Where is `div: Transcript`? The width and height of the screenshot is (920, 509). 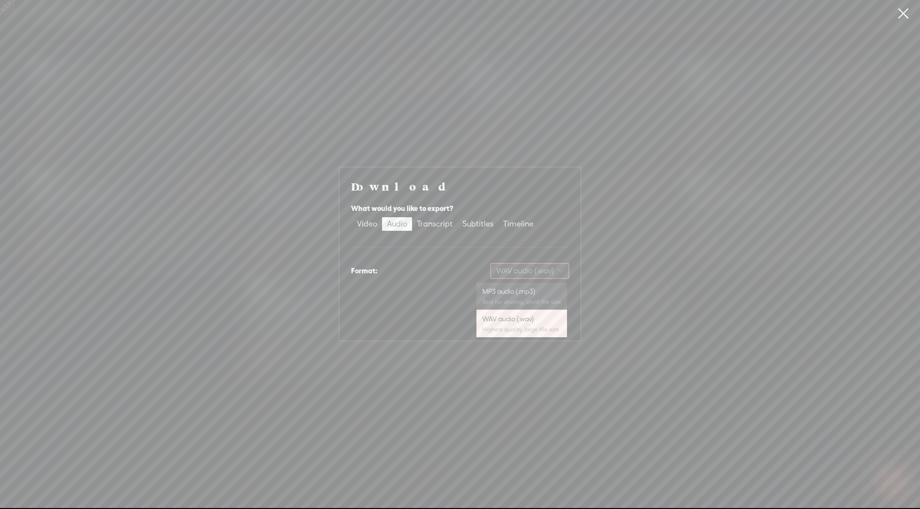 div: Transcript is located at coordinates (435, 224).